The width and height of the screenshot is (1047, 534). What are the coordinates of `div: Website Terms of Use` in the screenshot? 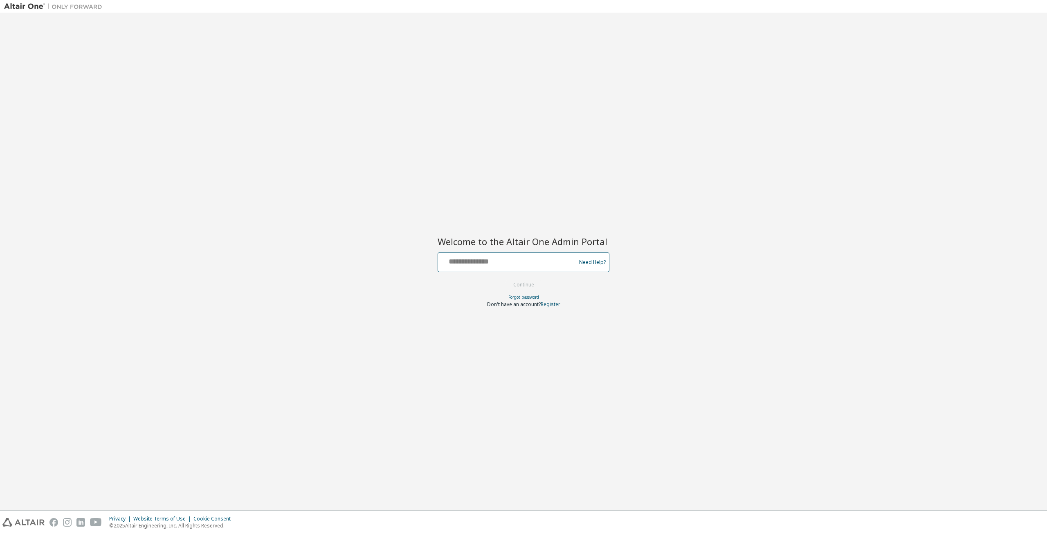 It's located at (163, 519).